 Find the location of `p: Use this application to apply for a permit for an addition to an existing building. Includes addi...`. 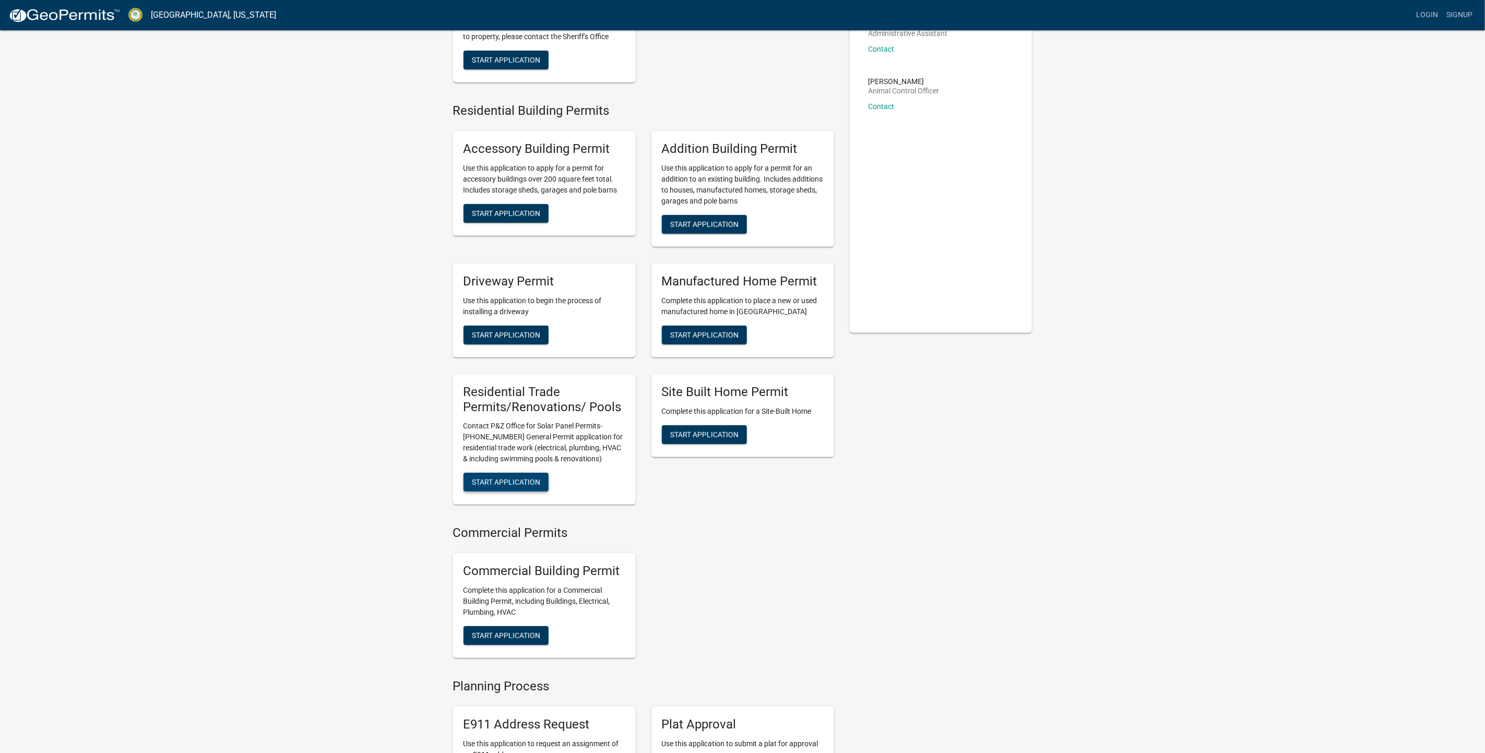

p: Use this application to apply for a permit for an addition to an existing building. Includes addi... is located at coordinates (743, 185).